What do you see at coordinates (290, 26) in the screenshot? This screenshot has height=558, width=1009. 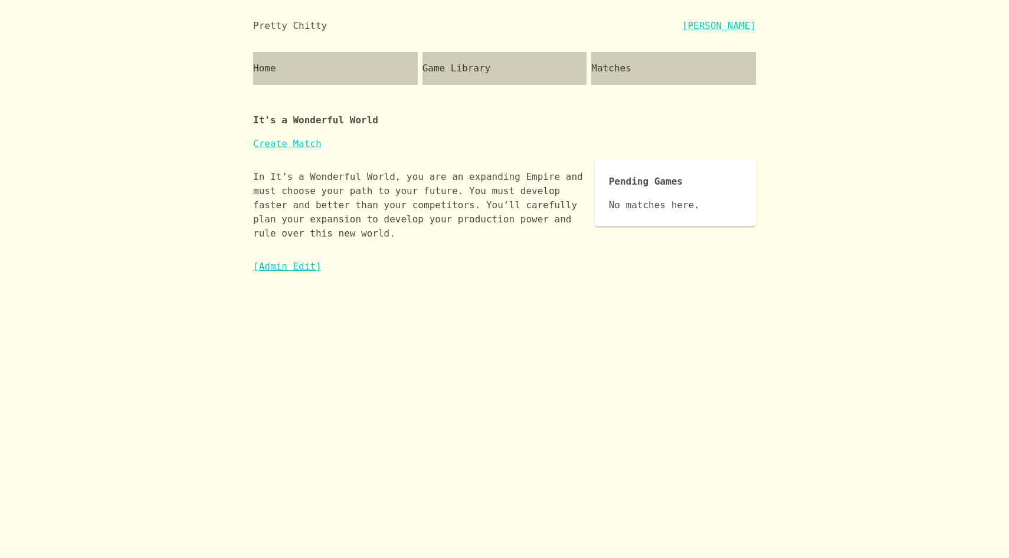 I see `div: Pretty Chitty` at bounding box center [290, 26].